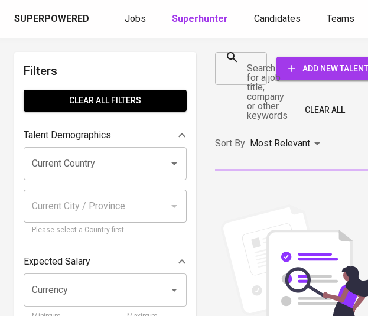 The image size is (368, 316). I want to click on p: Talent Demographics, so click(67, 135).